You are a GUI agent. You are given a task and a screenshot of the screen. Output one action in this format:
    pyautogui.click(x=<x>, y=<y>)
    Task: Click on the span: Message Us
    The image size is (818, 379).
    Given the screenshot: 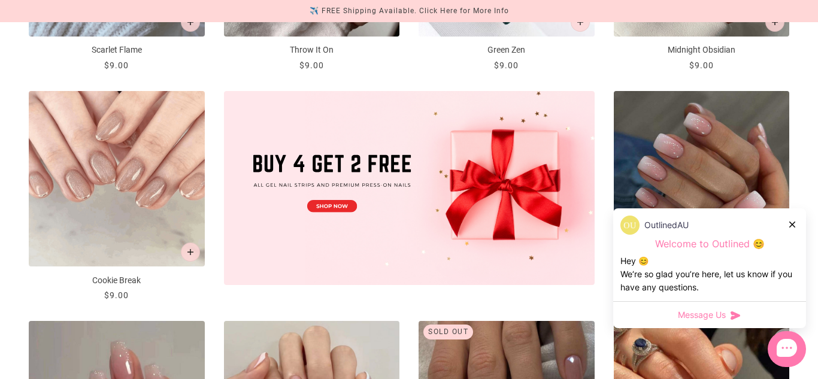 What is the action you would take?
    pyautogui.click(x=702, y=315)
    